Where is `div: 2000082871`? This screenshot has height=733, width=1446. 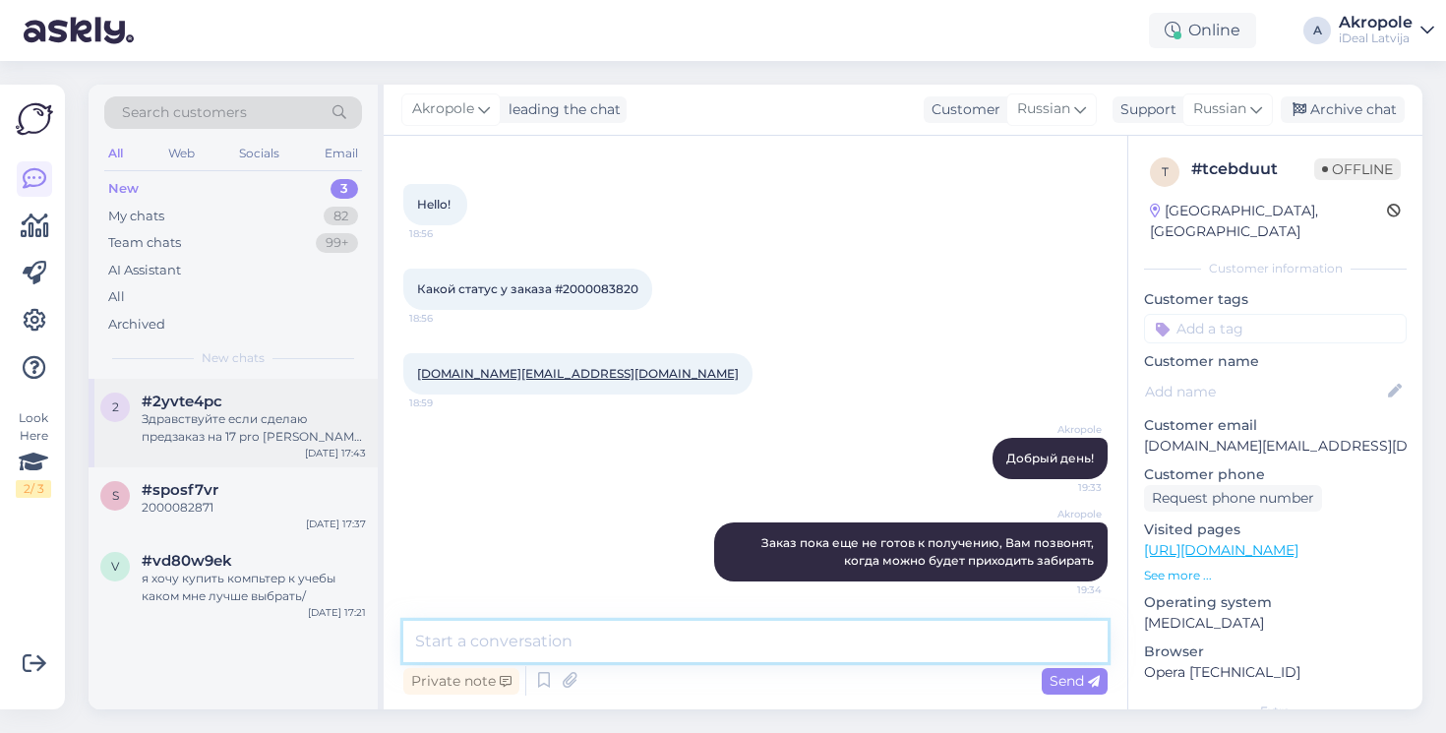 div: 2000082871 is located at coordinates (254, 508).